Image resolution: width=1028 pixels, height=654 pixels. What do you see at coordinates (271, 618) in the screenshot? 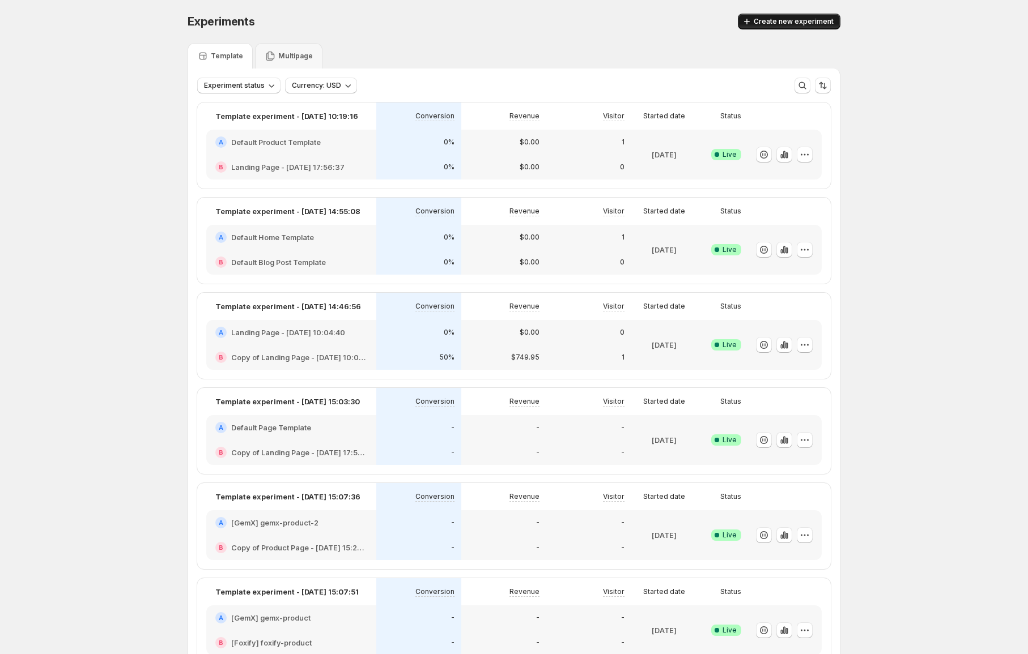
I see `h2: [GemX] gemx-product` at bounding box center [271, 618].